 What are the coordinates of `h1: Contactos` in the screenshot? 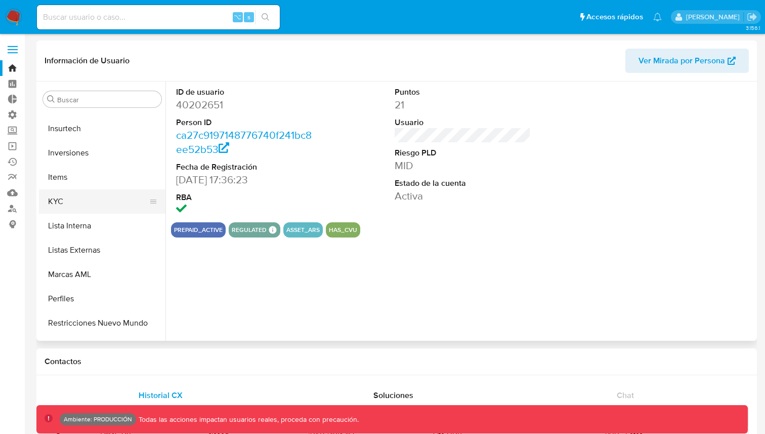 It's located at (397, 361).